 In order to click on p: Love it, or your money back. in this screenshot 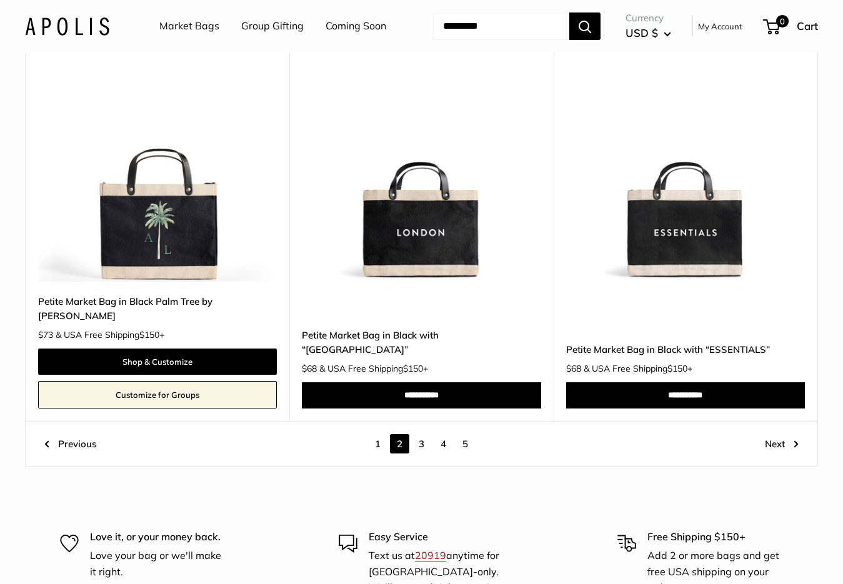, I will do `click(157, 537)`.